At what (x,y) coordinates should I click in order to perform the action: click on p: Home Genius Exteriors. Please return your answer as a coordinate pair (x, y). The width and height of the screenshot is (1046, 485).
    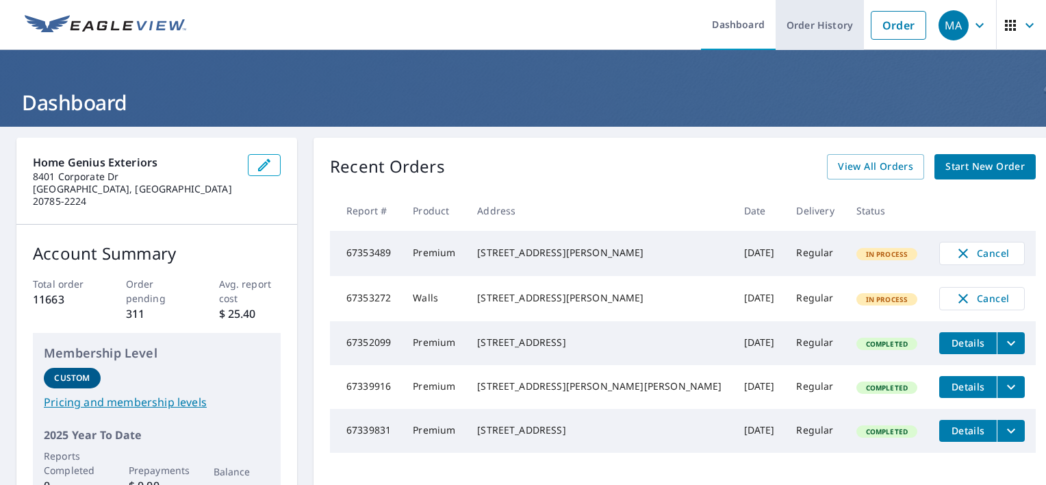
    Looking at the image, I should click on (135, 162).